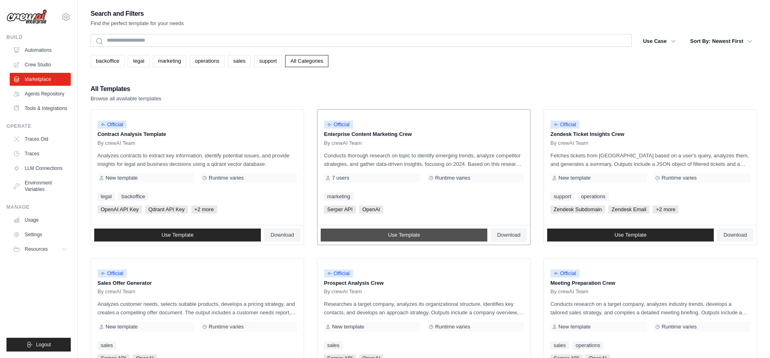 Image resolution: width=770 pixels, height=358 pixels. What do you see at coordinates (424, 308) in the screenshot?
I see `p: Researches a target company, analyzes its organizational structure, identifies key contacts, and ...` at bounding box center [424, 308].